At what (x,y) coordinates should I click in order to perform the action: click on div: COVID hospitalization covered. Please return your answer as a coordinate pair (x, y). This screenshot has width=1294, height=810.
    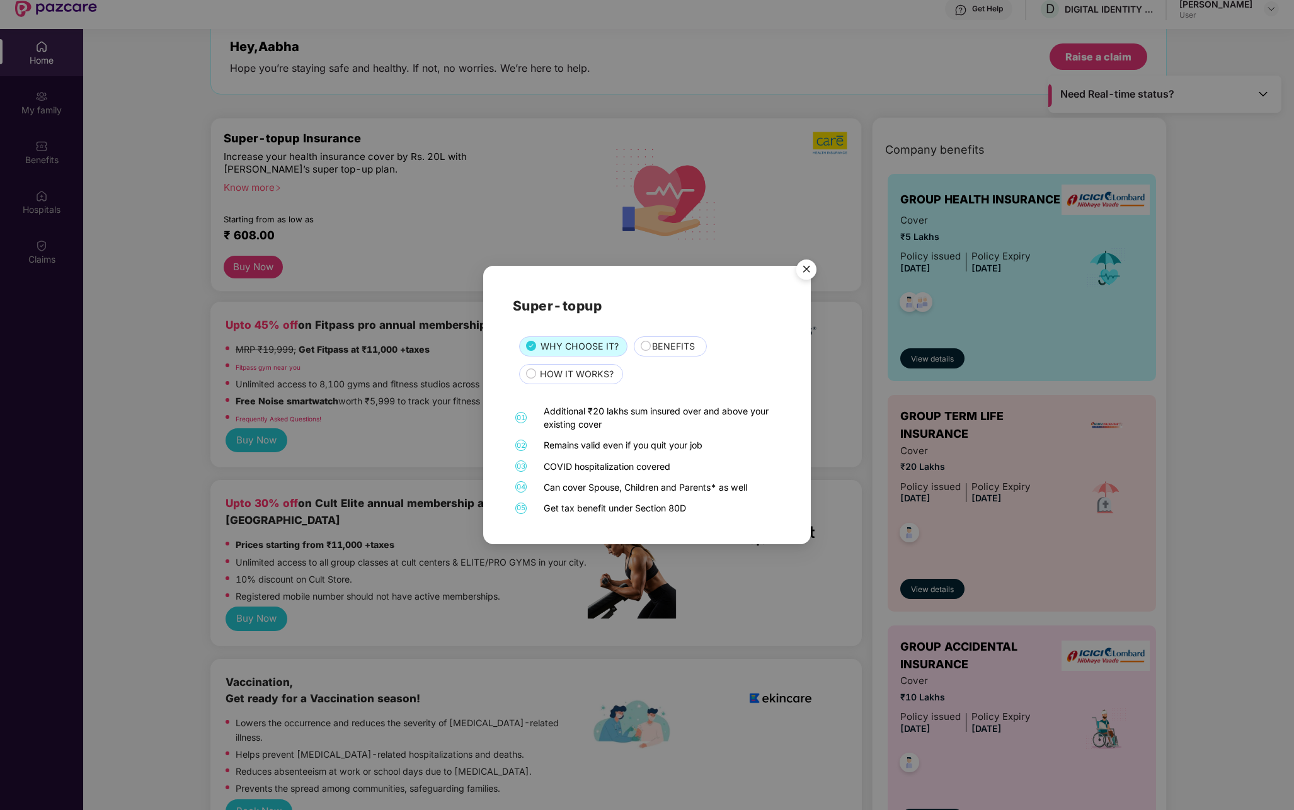
    Looking at the image, I should click on (661, 466).